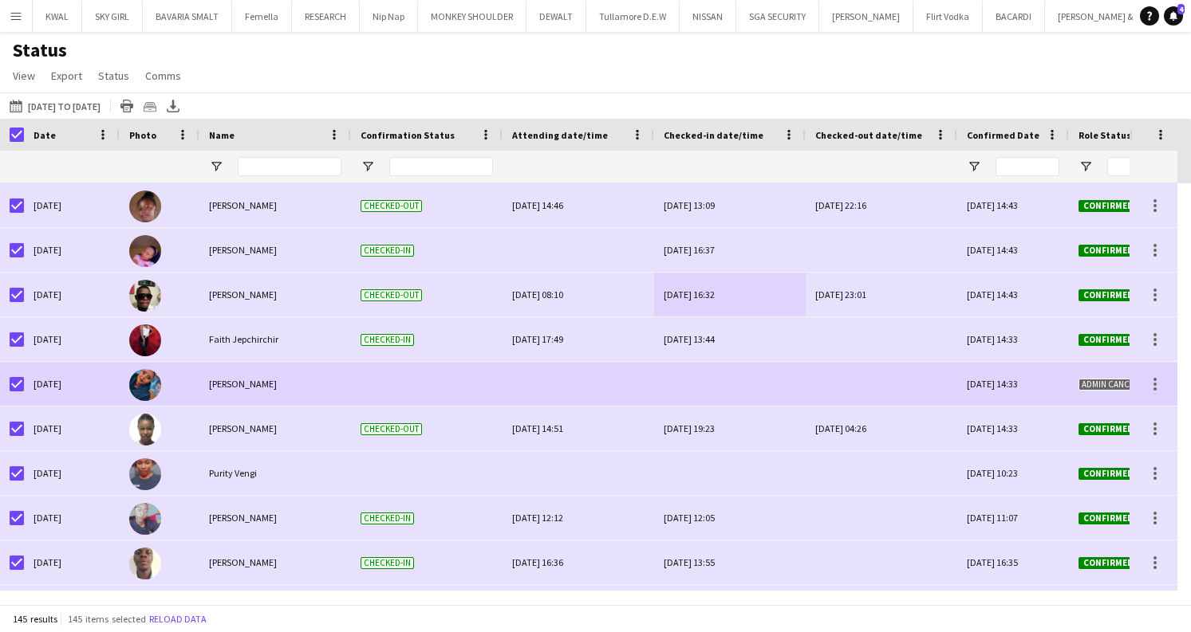 The image size is (1191, 632). I want to click on button: BAVARIA SMALT, so click(187, 16).